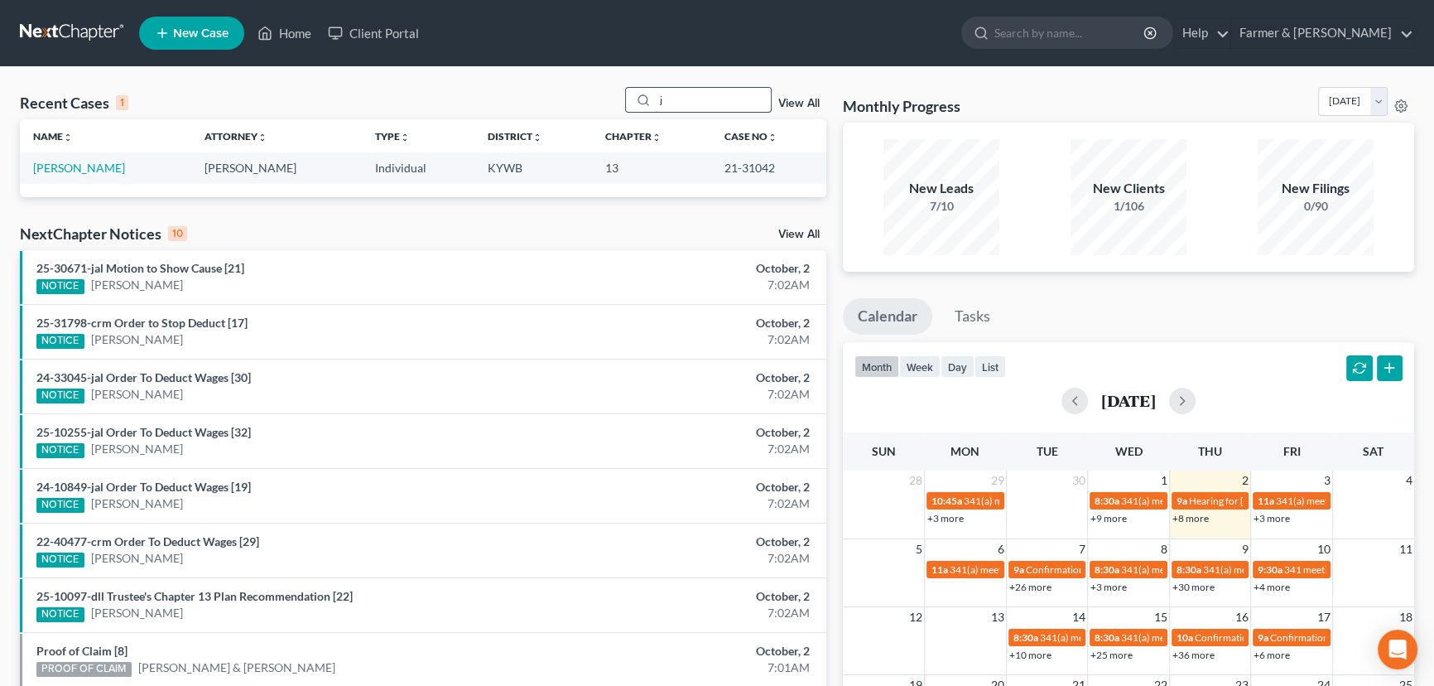 This screenshot has width=1434, height=686. Describe the element at coordinates (902, 106) in the screenshot. I see `h3: Monthly Progress` at that location.